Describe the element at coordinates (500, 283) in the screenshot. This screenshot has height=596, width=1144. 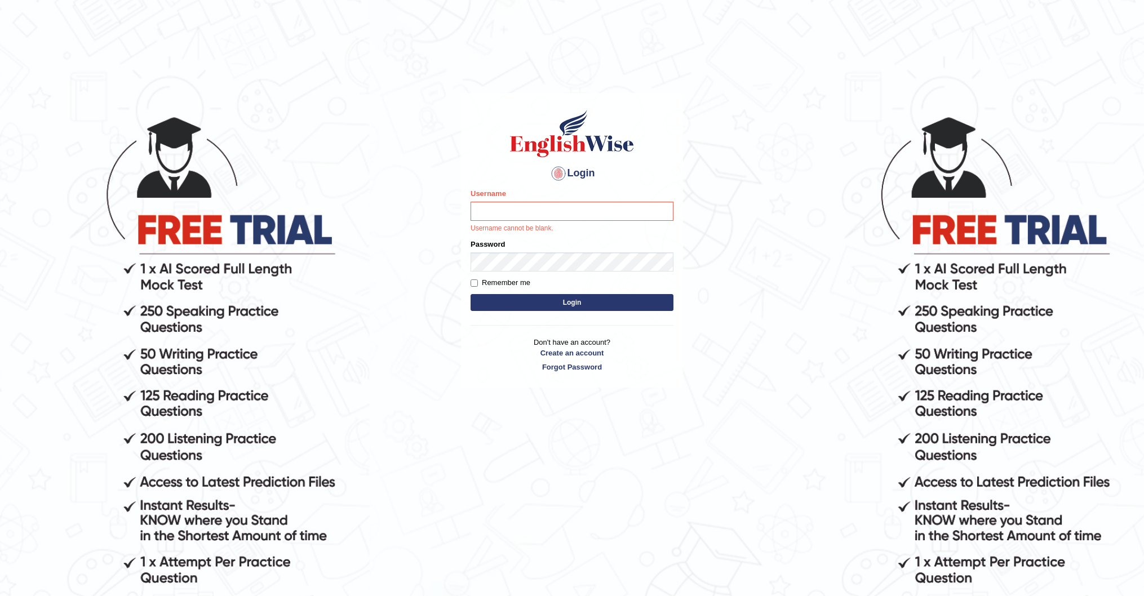
I see `label: Remember me` at that location.